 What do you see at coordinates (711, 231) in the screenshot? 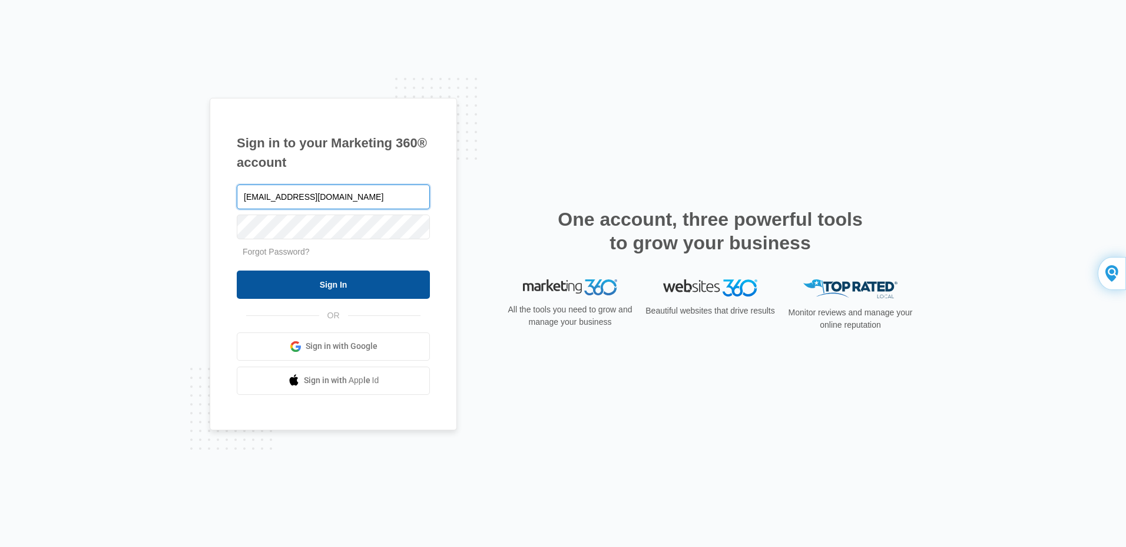
I see `h2: One account, three powerful tools to grow your business` at bounding box center [711, 231].